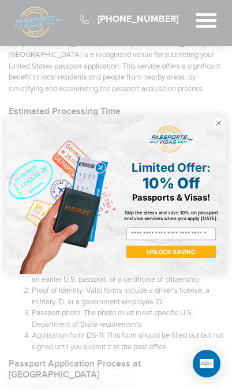  I want to click on span: 10% Off, so click(171, 183).